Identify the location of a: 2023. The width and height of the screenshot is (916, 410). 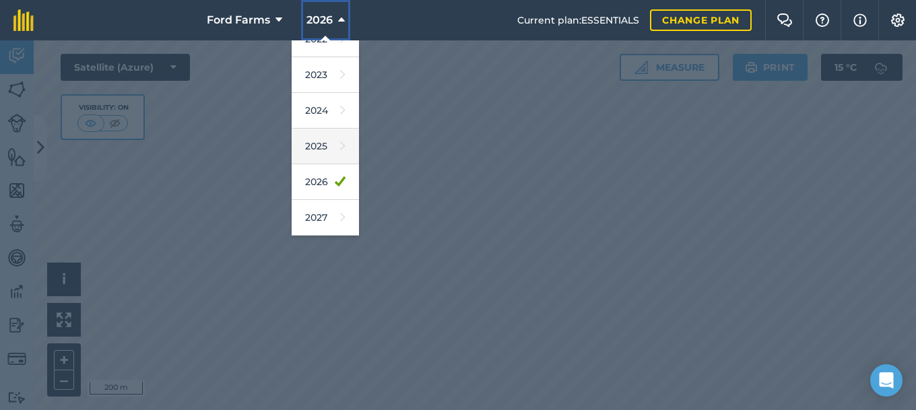
(325, 75).